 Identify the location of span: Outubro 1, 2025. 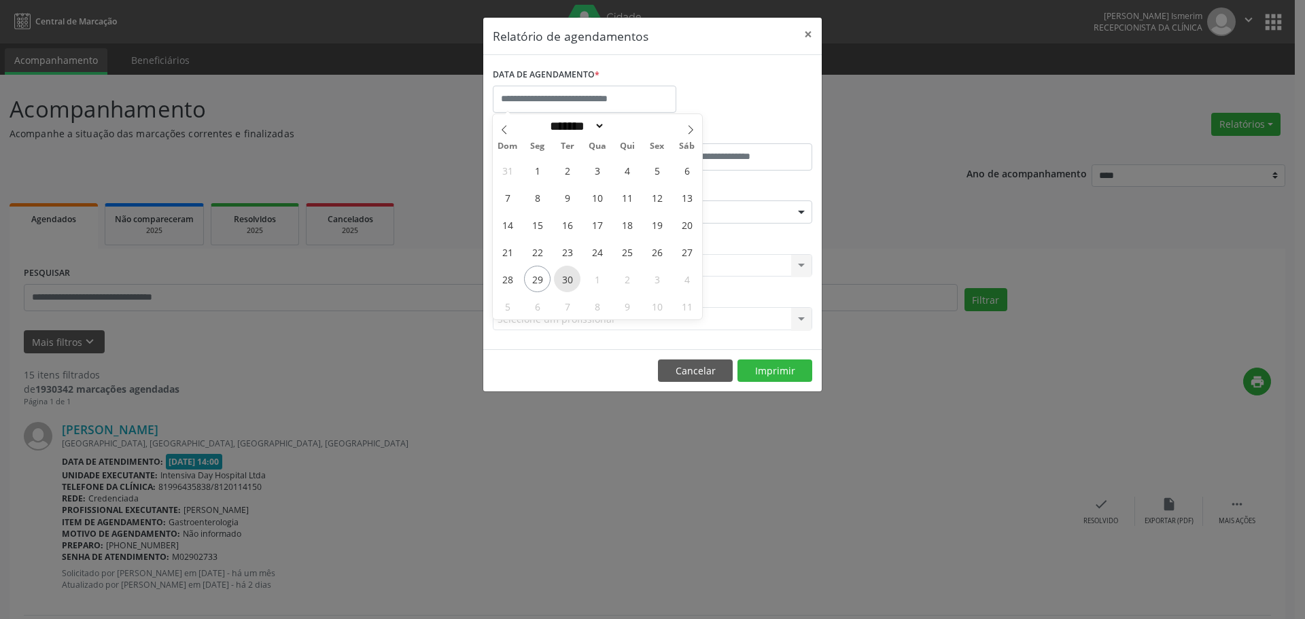
(597, 279).